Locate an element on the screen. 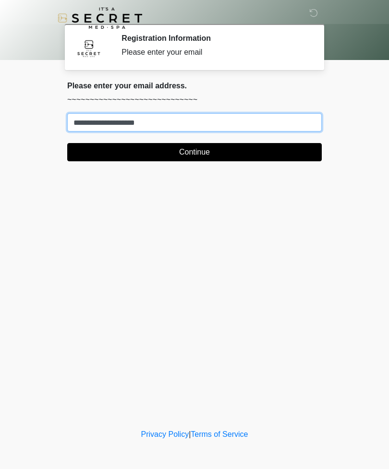 The width and height of the screenshot is (389, 469). h2: Please enter your email address. is located at coordinates (194, 85).